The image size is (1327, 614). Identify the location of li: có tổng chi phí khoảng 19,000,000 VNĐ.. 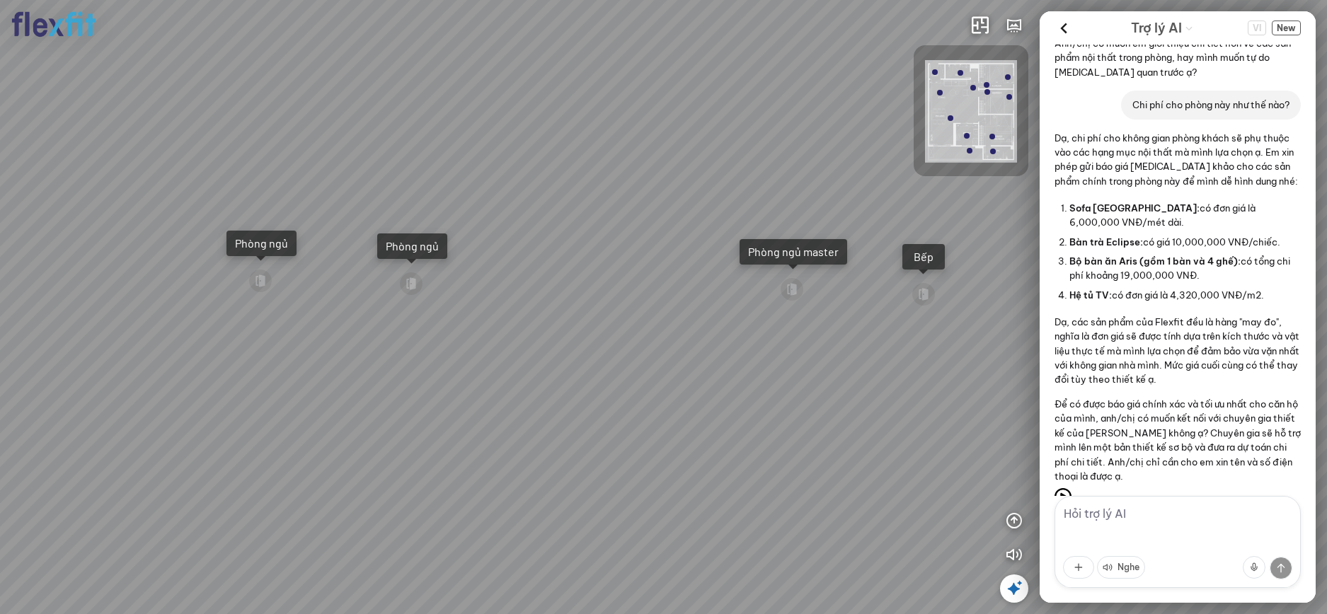
(1185, 269).